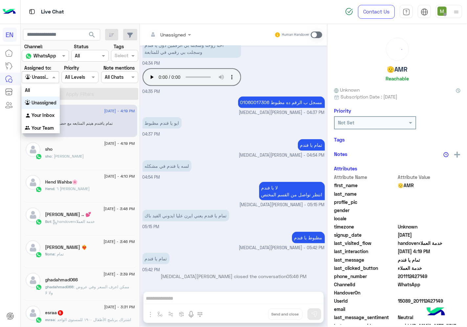  I want to click on p: 6/9/2025, 5:42 PM, so click(156, 258).